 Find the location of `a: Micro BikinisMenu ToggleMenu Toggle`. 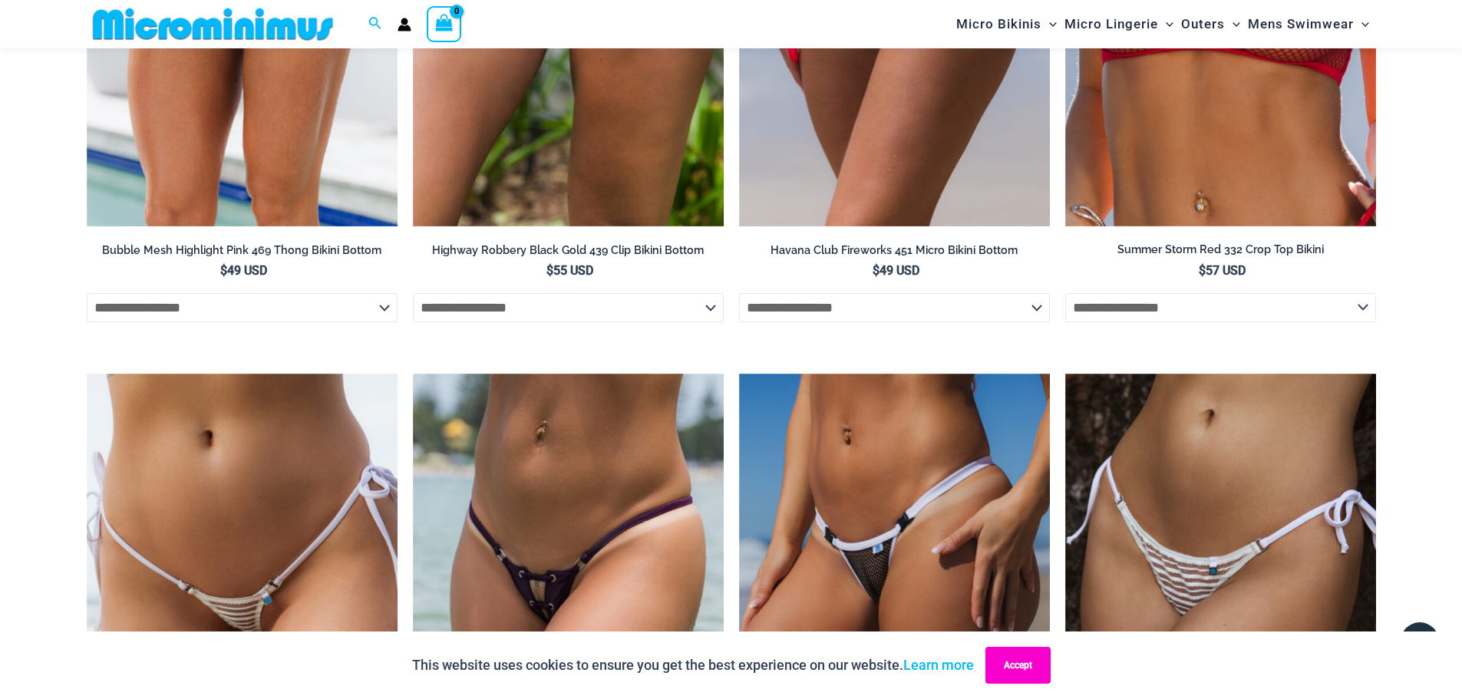

a: Micro BikinisMenu ToggleMenu Toggle is located at coordinates (1006, 24).